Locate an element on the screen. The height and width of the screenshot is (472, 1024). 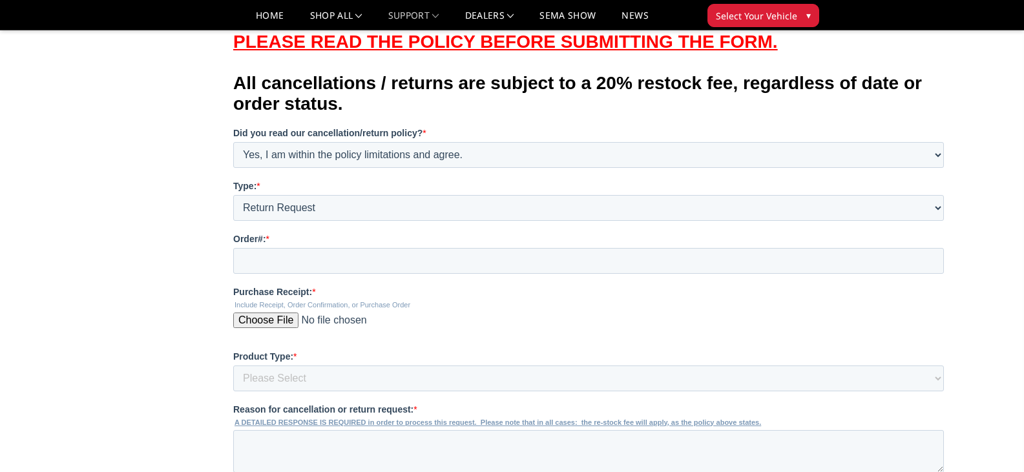
div: Chat Widget is located at coordinates (992, 441).